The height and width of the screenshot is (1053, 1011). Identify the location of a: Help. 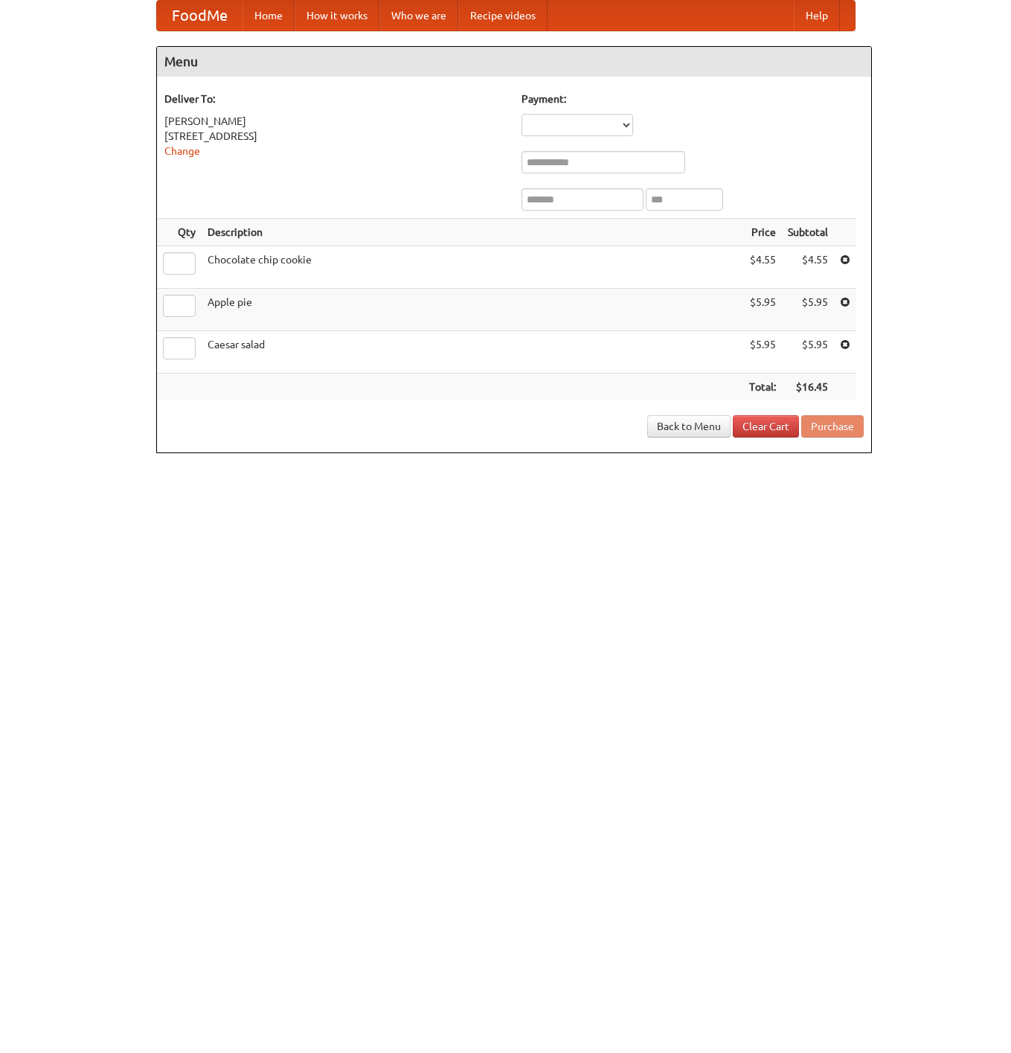
(817, 16).